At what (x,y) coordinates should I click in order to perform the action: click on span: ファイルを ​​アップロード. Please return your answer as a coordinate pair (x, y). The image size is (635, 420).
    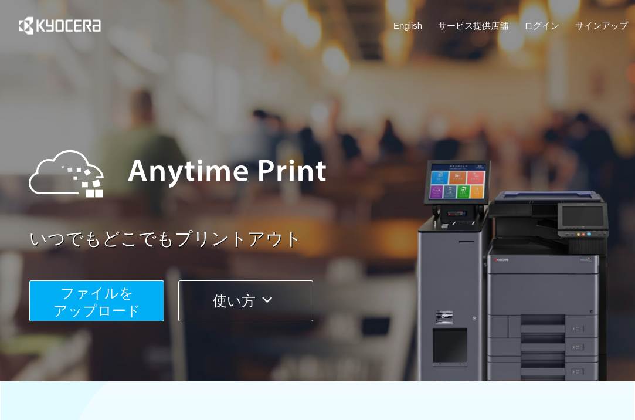
    Looking at the image, I should click on (97, 302).